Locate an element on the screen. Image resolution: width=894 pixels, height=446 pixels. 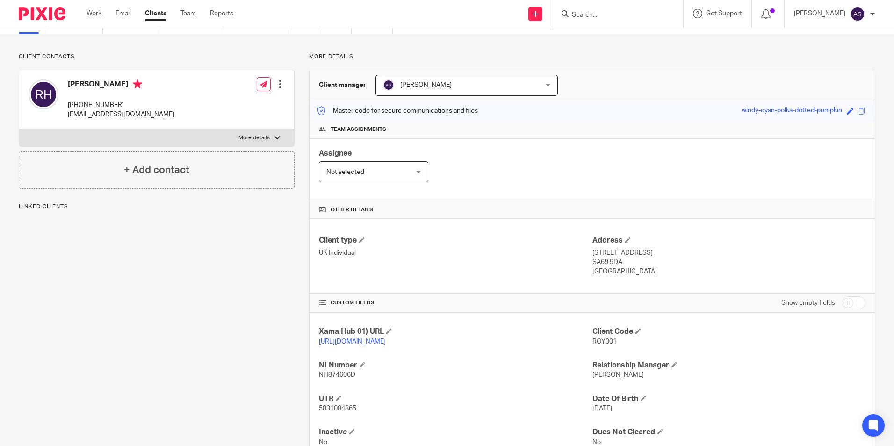
h4: Dues Not Cleared is located at coordinates (729, 432).